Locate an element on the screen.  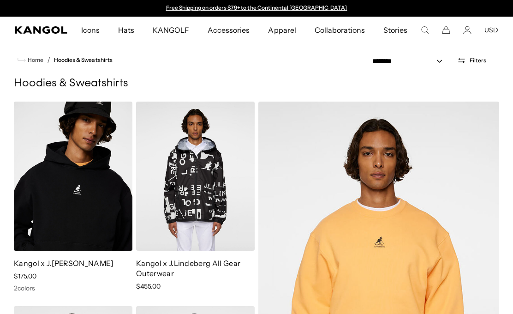
button: Cart is located at coordinates (446, 30).